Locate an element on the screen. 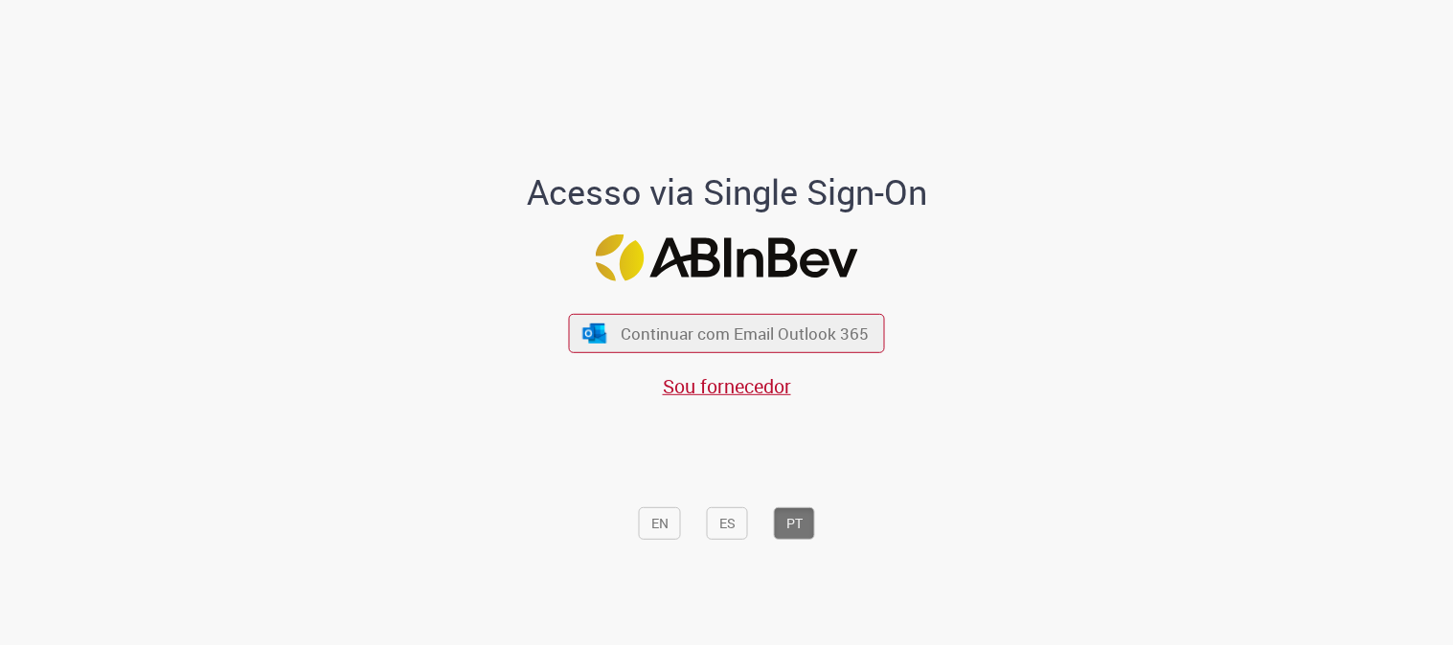 The height and width of the screenshot is (645, 1453). button: EN is located at coordinates (660, 524).